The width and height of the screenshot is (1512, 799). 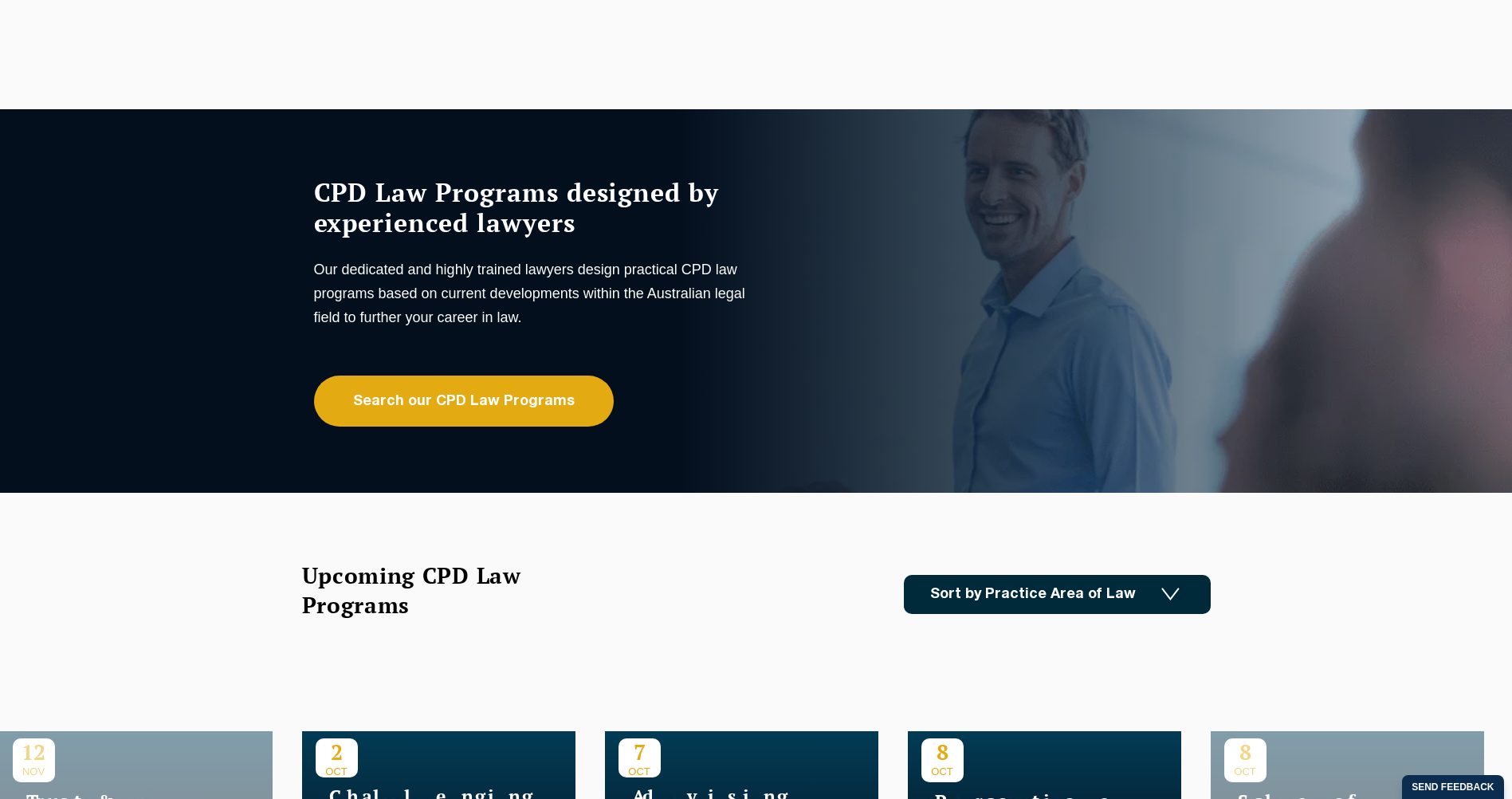 I want to click on p: Our dedicated and highly trained lawyers design practical CPD law programs based on current devel..., so click(x=534, y=293).